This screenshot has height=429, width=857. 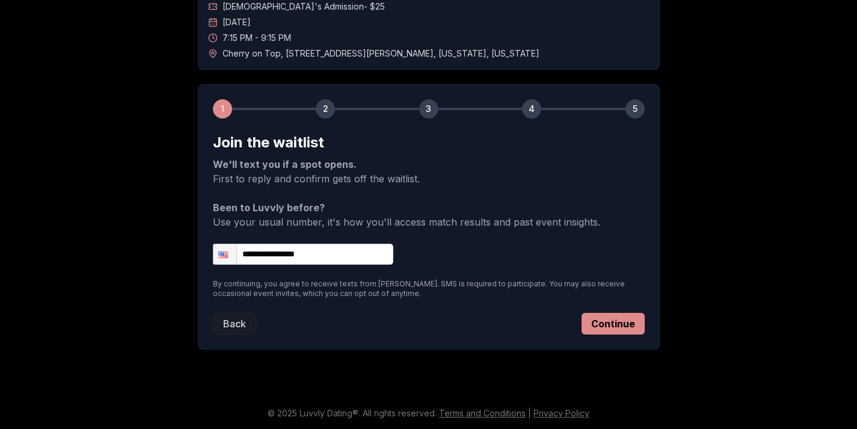 What do you see at coordinates (613, 324) in the screenshot?
I see `button: Continue` at bounding box center [613, 324].